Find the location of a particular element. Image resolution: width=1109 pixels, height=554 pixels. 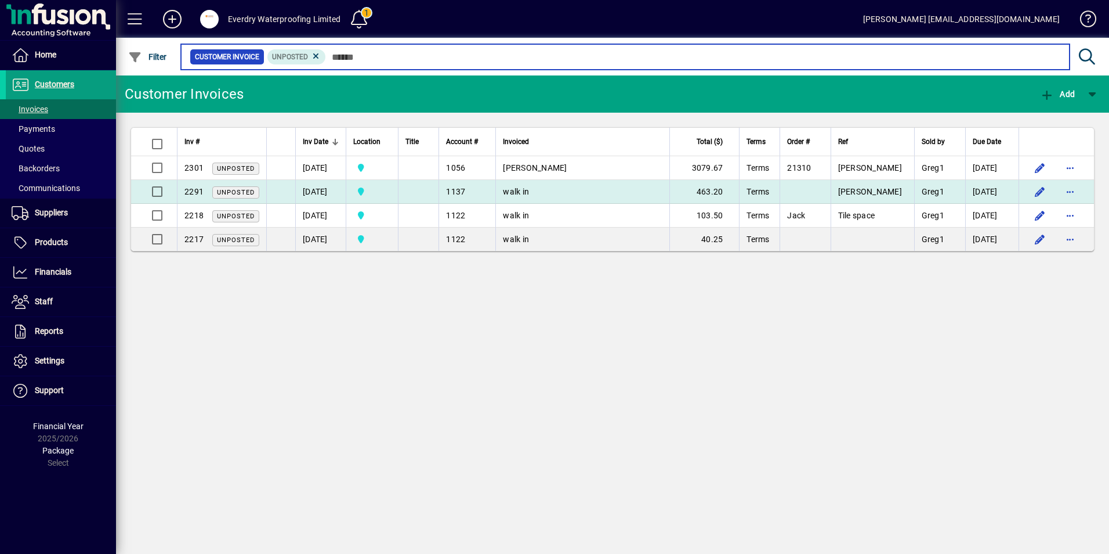

span: Communications is located at coordinates (46, 188).